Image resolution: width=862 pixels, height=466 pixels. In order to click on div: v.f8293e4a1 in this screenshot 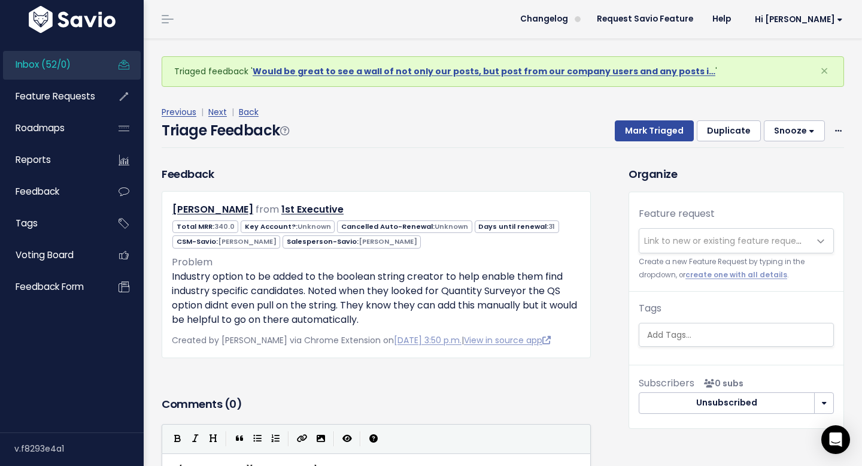, I will do `click(79, 448)`.